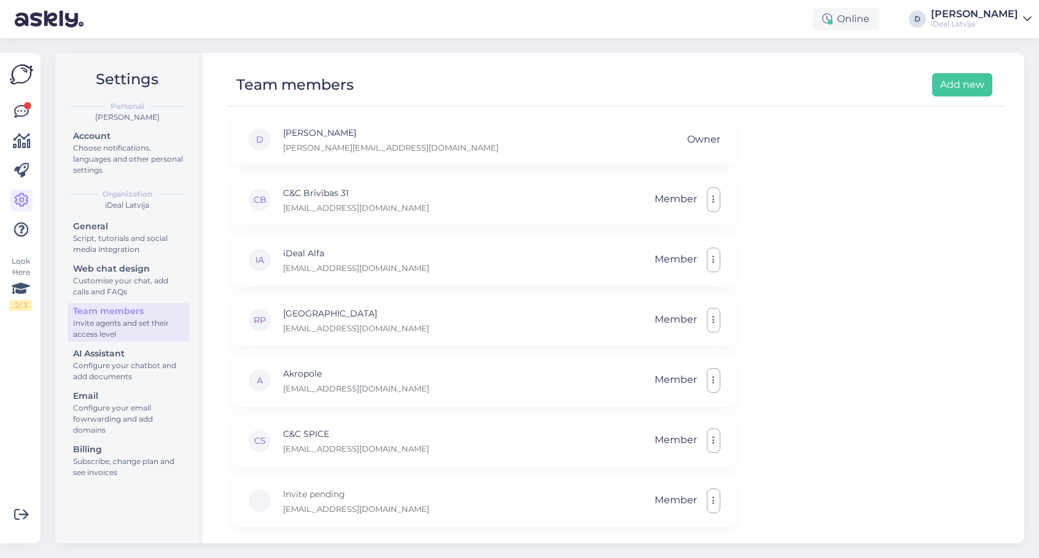 Image resolution: width=1039 pixels, height=558 pixels. What do you see at coordinates (260, 380) in the screenshot?
I see `div: A` at bounding box center [260, 380].